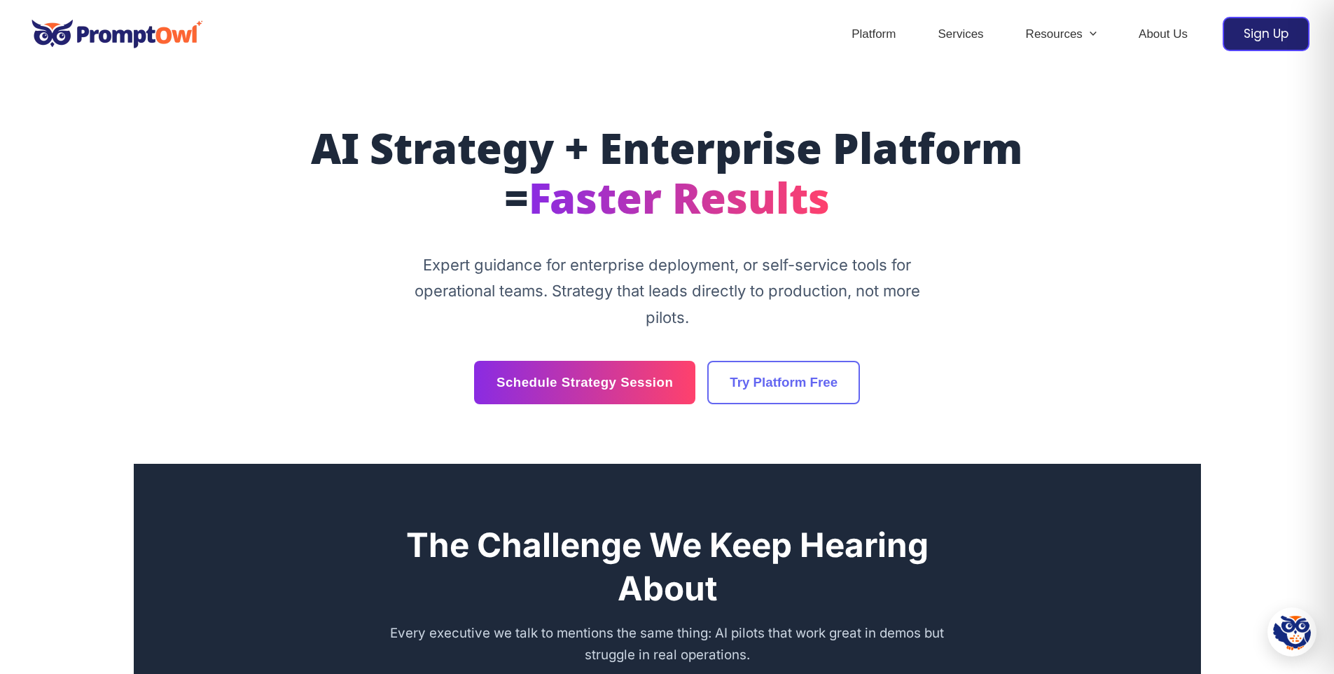 This screenshot has width=1334, height=674. What do you see at coordinates (1090, 34) in the screenshot?
I see `span: Menu Toggle` at bounding box center [1090, 34].